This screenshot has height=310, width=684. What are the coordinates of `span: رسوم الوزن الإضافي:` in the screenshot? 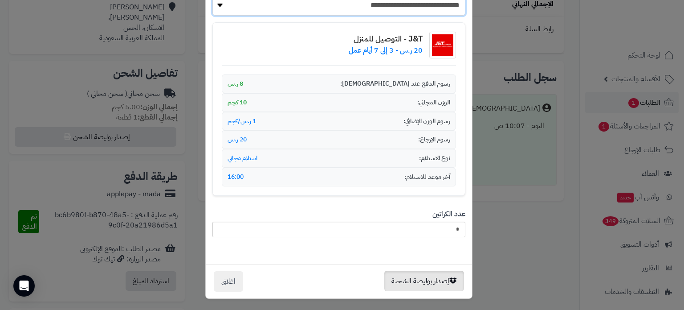 It's located at (427, 121).